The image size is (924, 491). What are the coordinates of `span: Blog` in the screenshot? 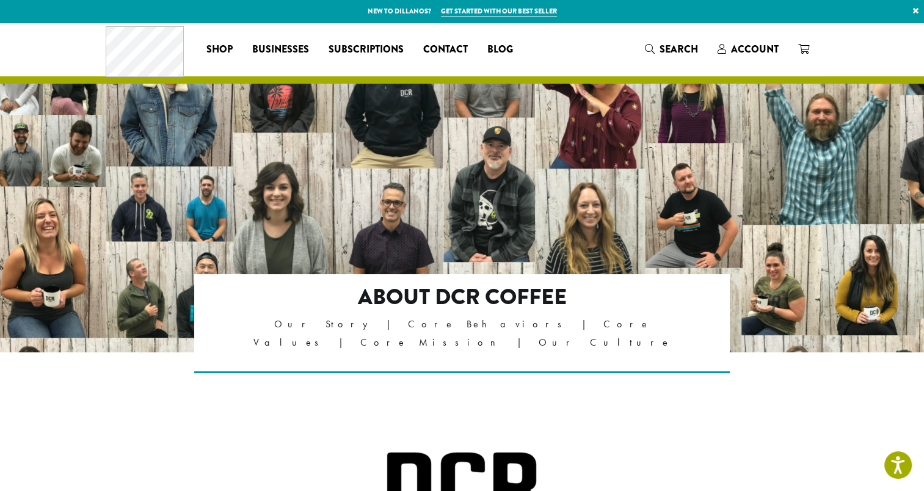 It's located at (500, 49).